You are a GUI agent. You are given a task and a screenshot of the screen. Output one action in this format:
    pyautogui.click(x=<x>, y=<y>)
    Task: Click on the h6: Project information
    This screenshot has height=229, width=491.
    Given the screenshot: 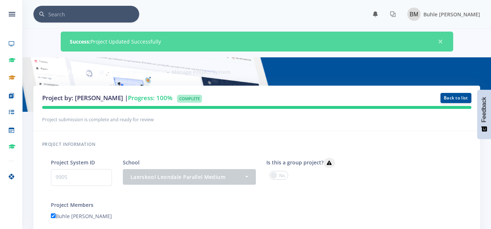 What is the action you would take?
    pyautogui.click(x=257, y=145)
    